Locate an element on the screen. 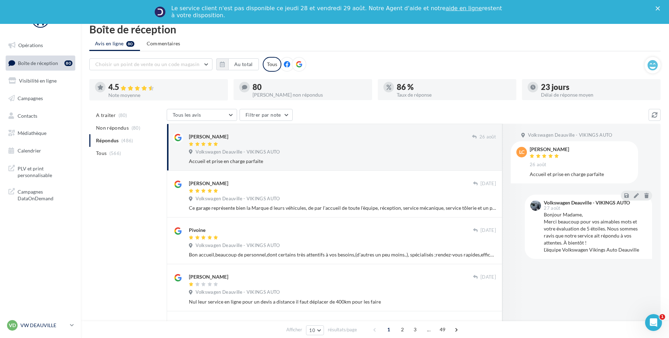  button: Tous les avis is located at coordinates (202, 115).